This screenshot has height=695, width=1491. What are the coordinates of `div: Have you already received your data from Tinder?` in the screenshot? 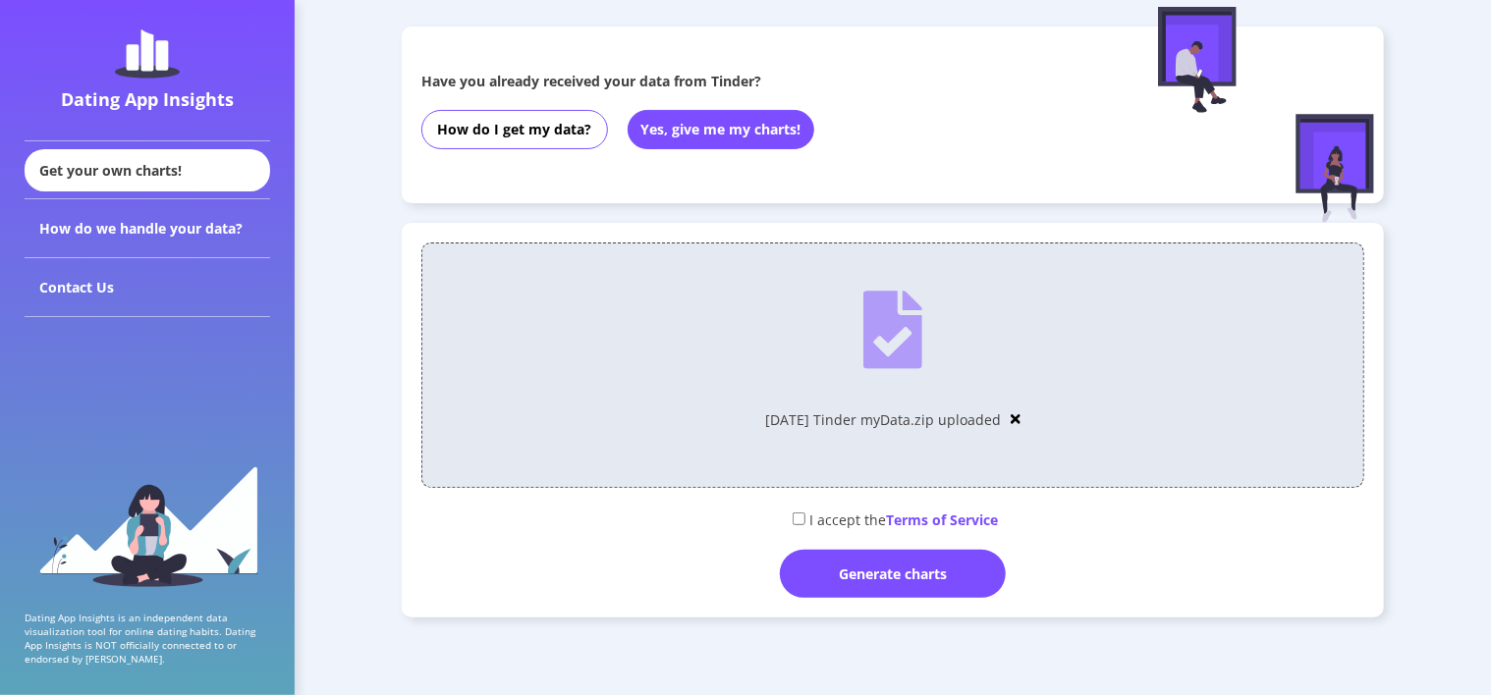 It's located at (751, 81).